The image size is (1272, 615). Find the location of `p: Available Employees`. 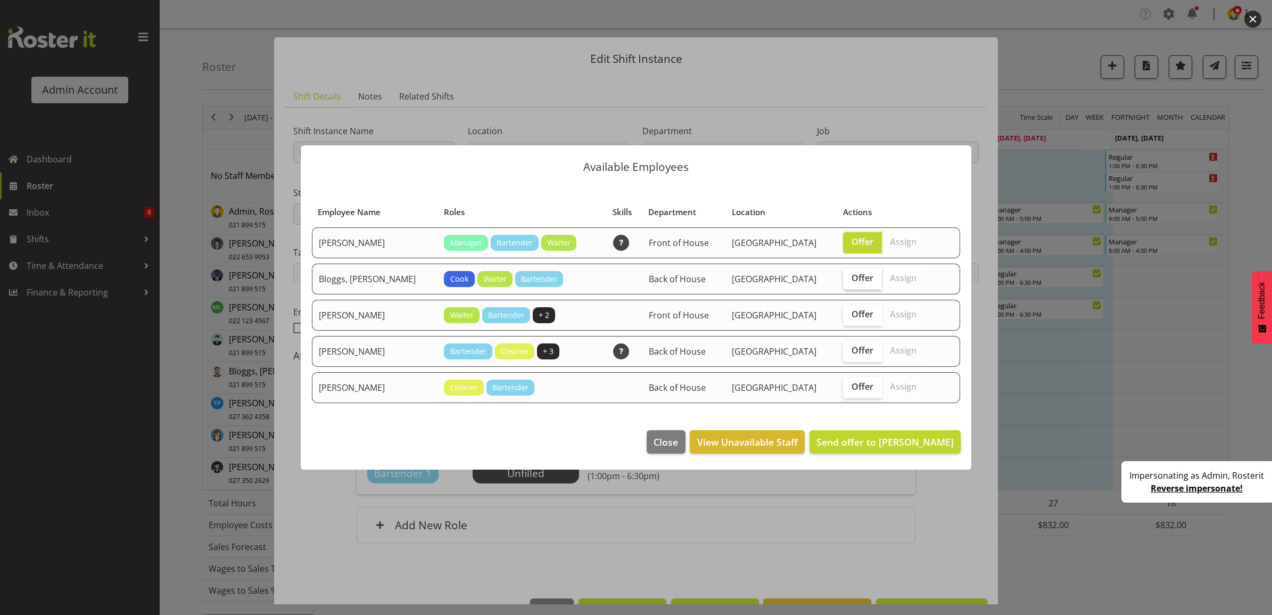

p: Available Employees is located at coordinates (636, 167).